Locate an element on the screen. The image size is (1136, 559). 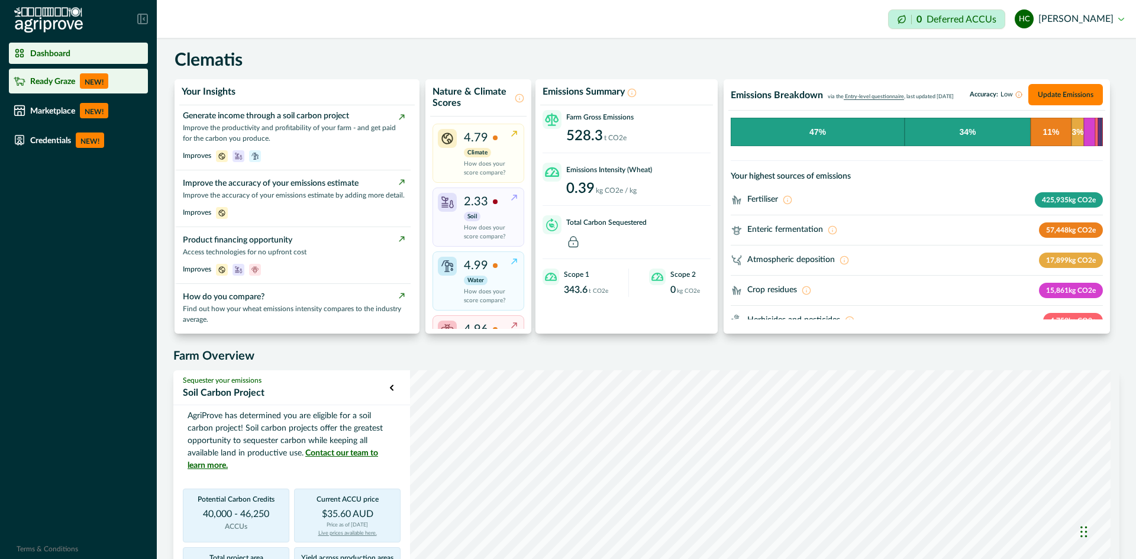
a: CredentialsNEW! is located at coordinates (78, 140).